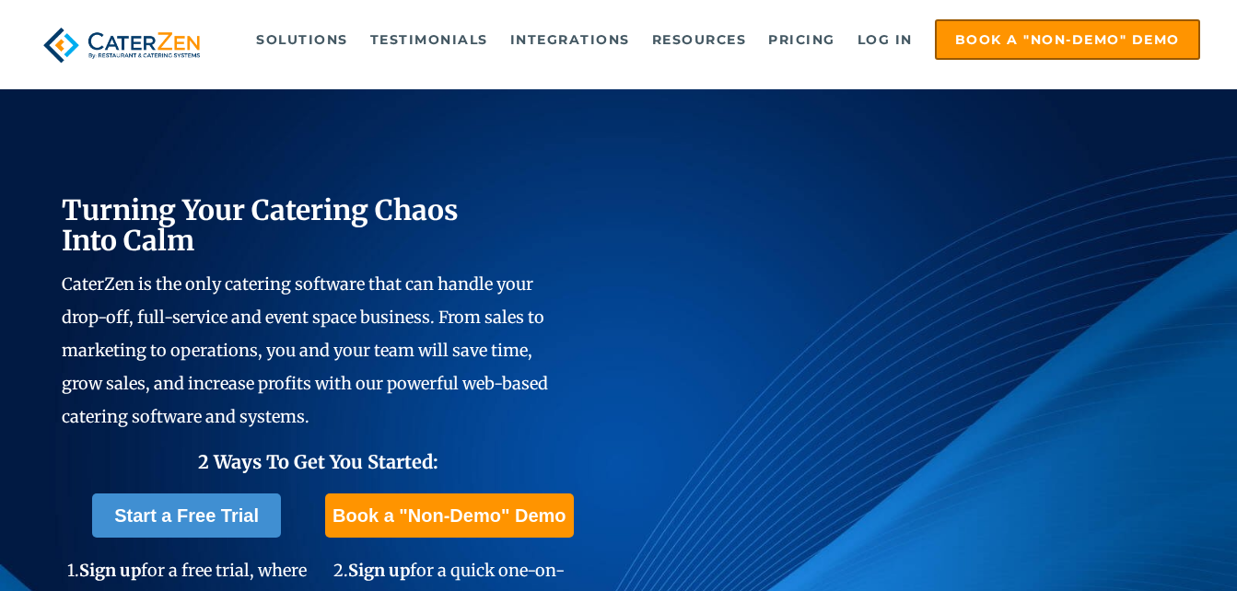 This screenshot has width=1237, height=591. I want to click on a: Integrations, so click(570, 40).